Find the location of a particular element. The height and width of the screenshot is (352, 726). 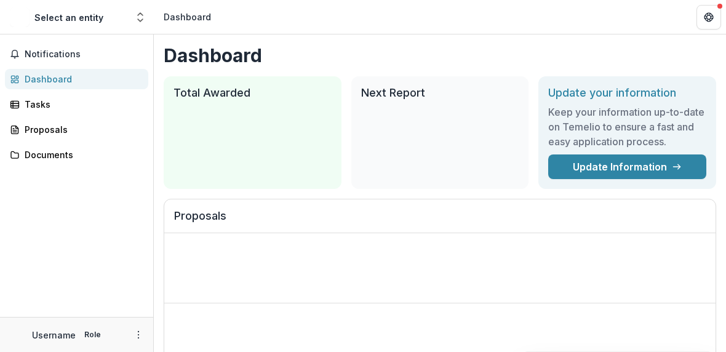

a: Update Information is located at coordinates (627, 167).